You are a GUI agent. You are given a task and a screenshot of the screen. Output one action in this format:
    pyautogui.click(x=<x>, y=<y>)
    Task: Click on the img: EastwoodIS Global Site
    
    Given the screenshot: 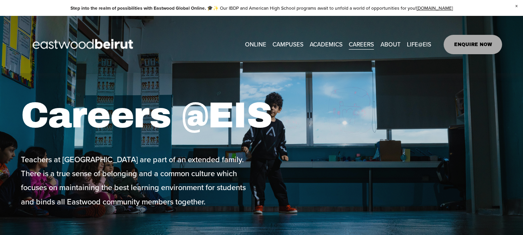 What is the action you would take?
    pyautogui.click(x=84, y=44)
    